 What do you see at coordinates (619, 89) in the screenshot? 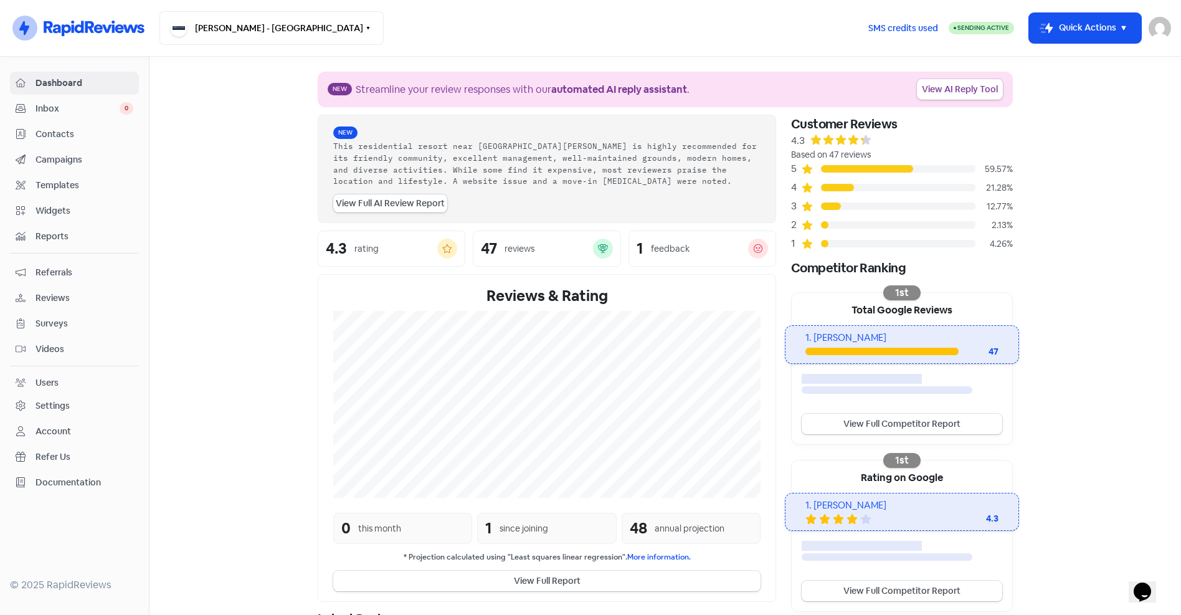
I see `b: automated AI reply assistant` at bounding box center [619, 89].